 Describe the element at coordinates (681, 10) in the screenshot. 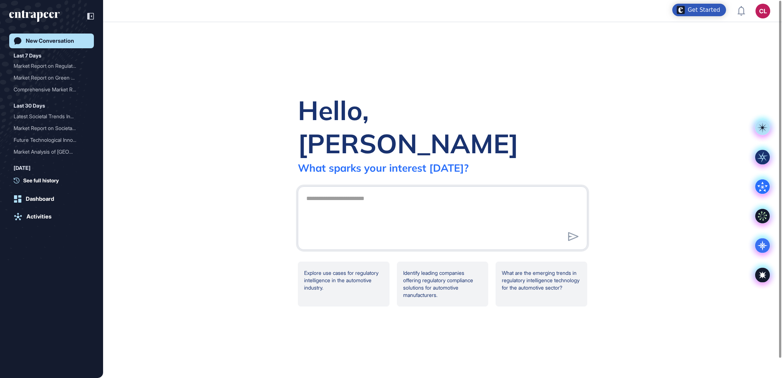

I see `img: launcher-image-alternative-text` at that location.